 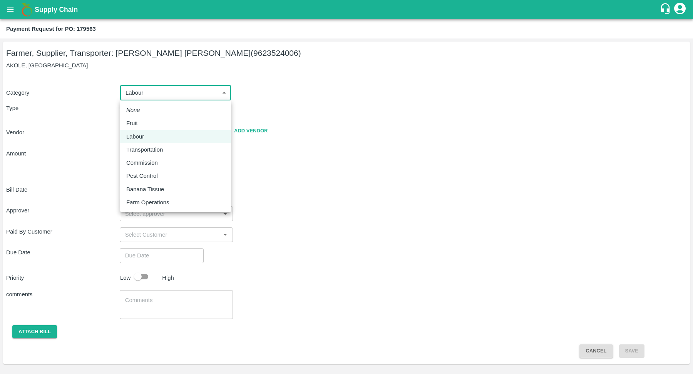 I want to click on em: None, so click(x=133, y=110).